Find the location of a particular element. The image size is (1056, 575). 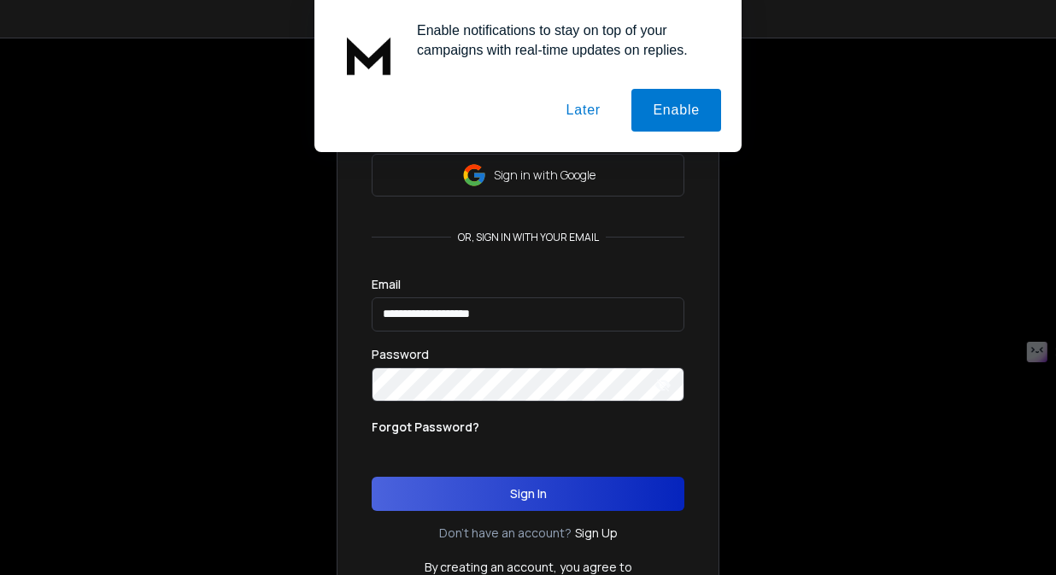

p: or, sign in with your email is located at coordinates (528, 237).